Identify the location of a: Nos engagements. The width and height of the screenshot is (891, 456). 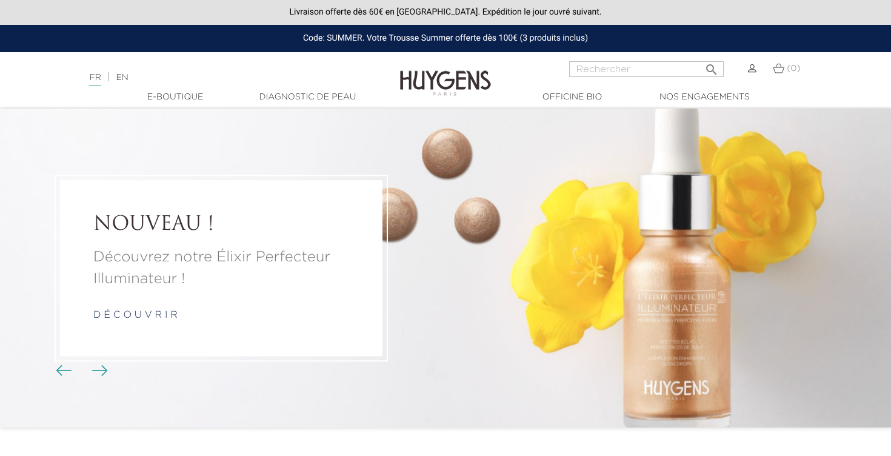
(704, 97).